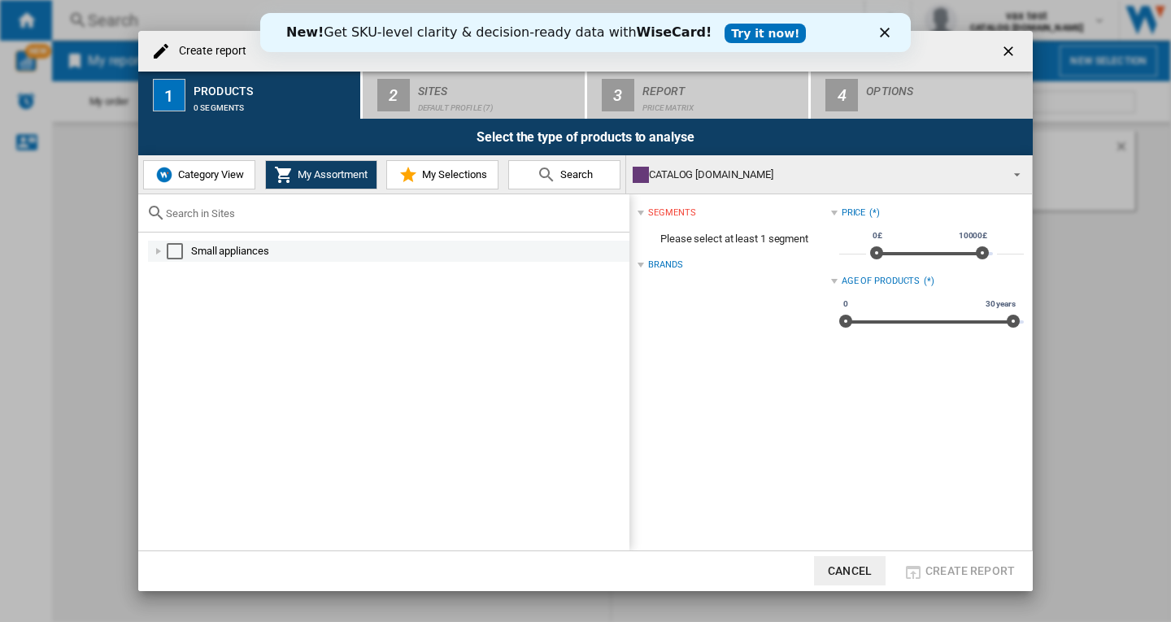 Image resolution: width=1171 pixels, height=622 pixels. What do you see at coordinates (273, 103) in the screenshot?
I see `div: 0 segments` at bounding box center [273, 103].